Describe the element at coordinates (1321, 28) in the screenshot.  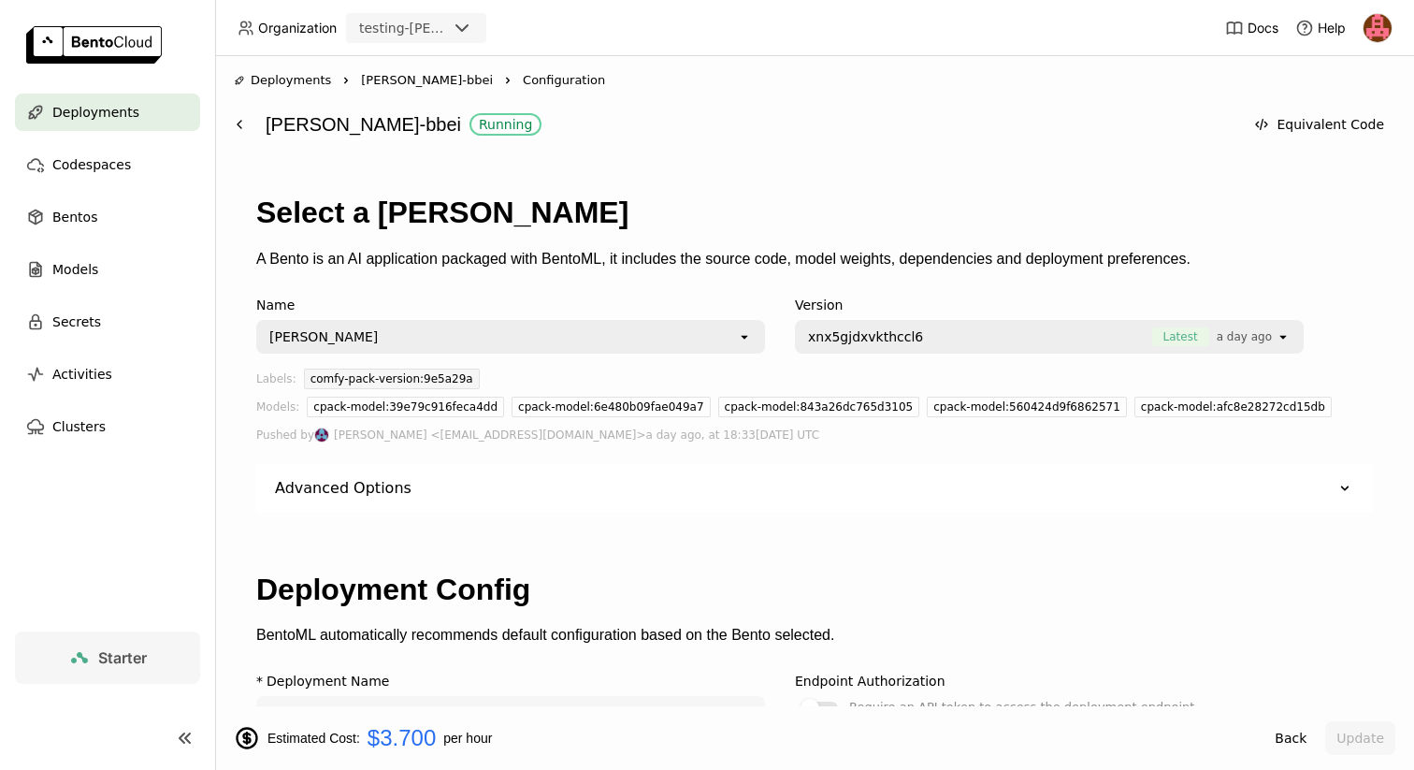
I see `div: Help` at that location.